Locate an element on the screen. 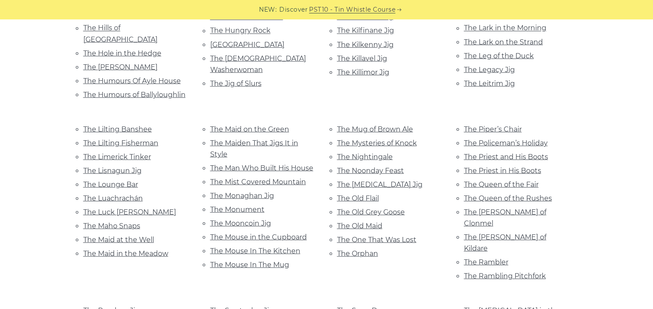 The image size is (653, 309). a: The Old Grey Goose is located at coordinates (371, 212).